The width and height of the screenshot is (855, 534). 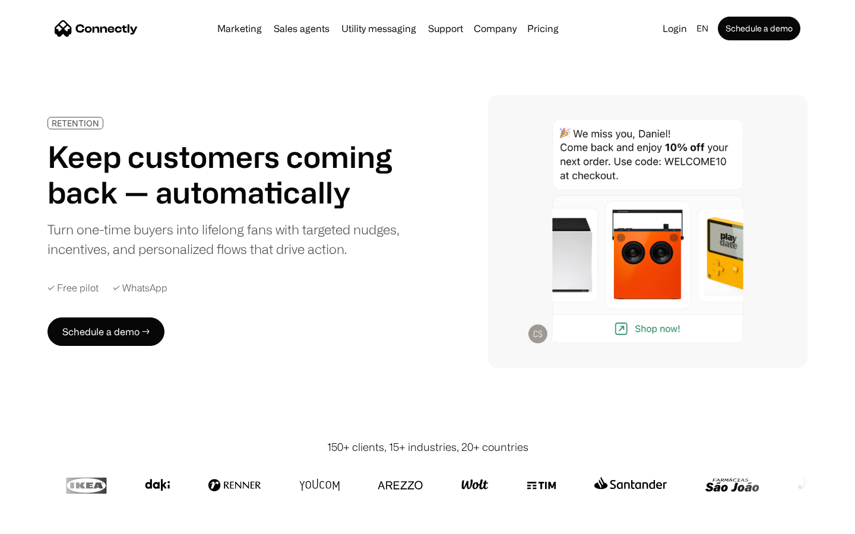 I want to click on a: Login, so click(x=674, y=28).